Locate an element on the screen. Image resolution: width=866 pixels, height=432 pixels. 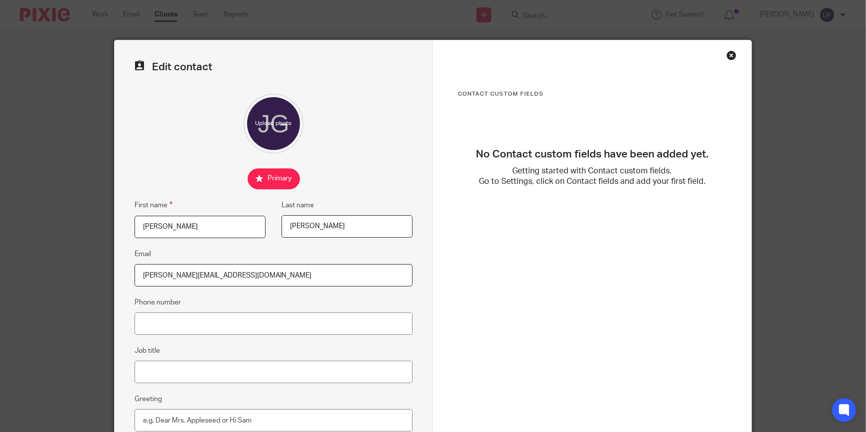
div: Close this dialog window is located at coordinates (731, 55).